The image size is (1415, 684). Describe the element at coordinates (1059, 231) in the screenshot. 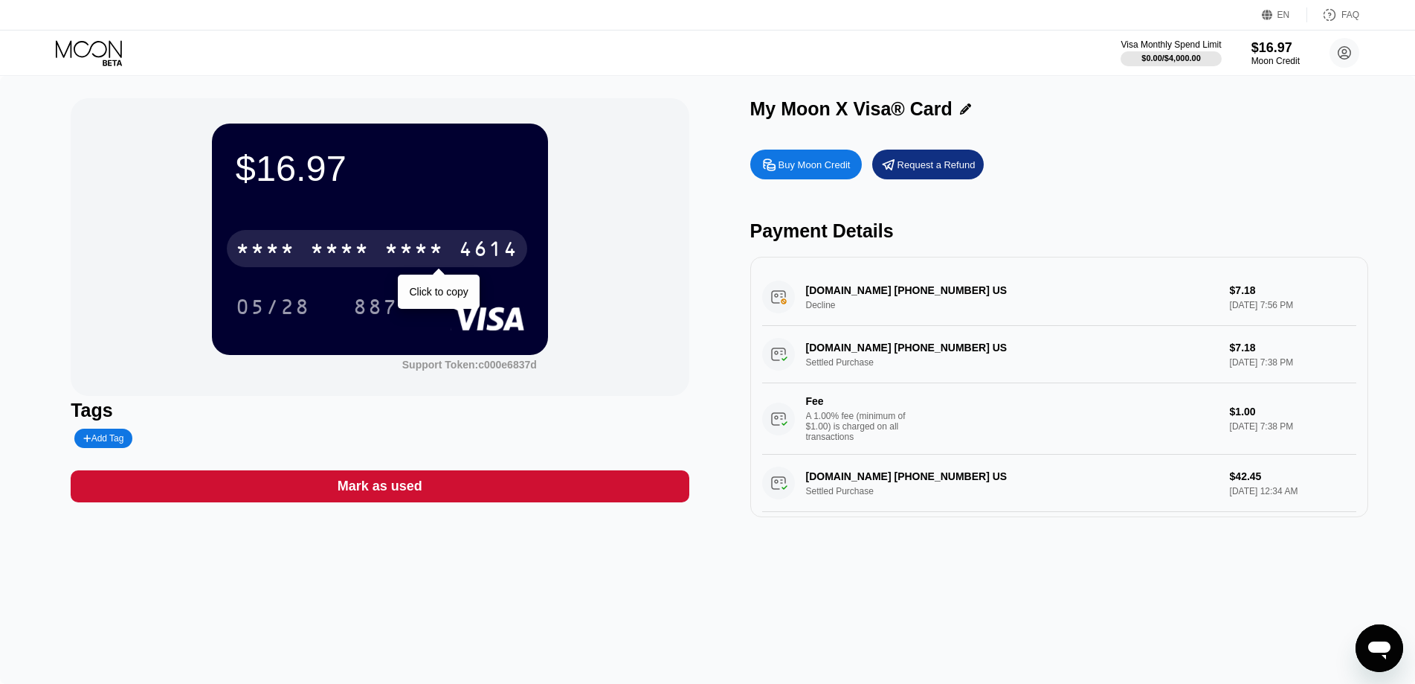

I see `div: Payment Details` at that location.